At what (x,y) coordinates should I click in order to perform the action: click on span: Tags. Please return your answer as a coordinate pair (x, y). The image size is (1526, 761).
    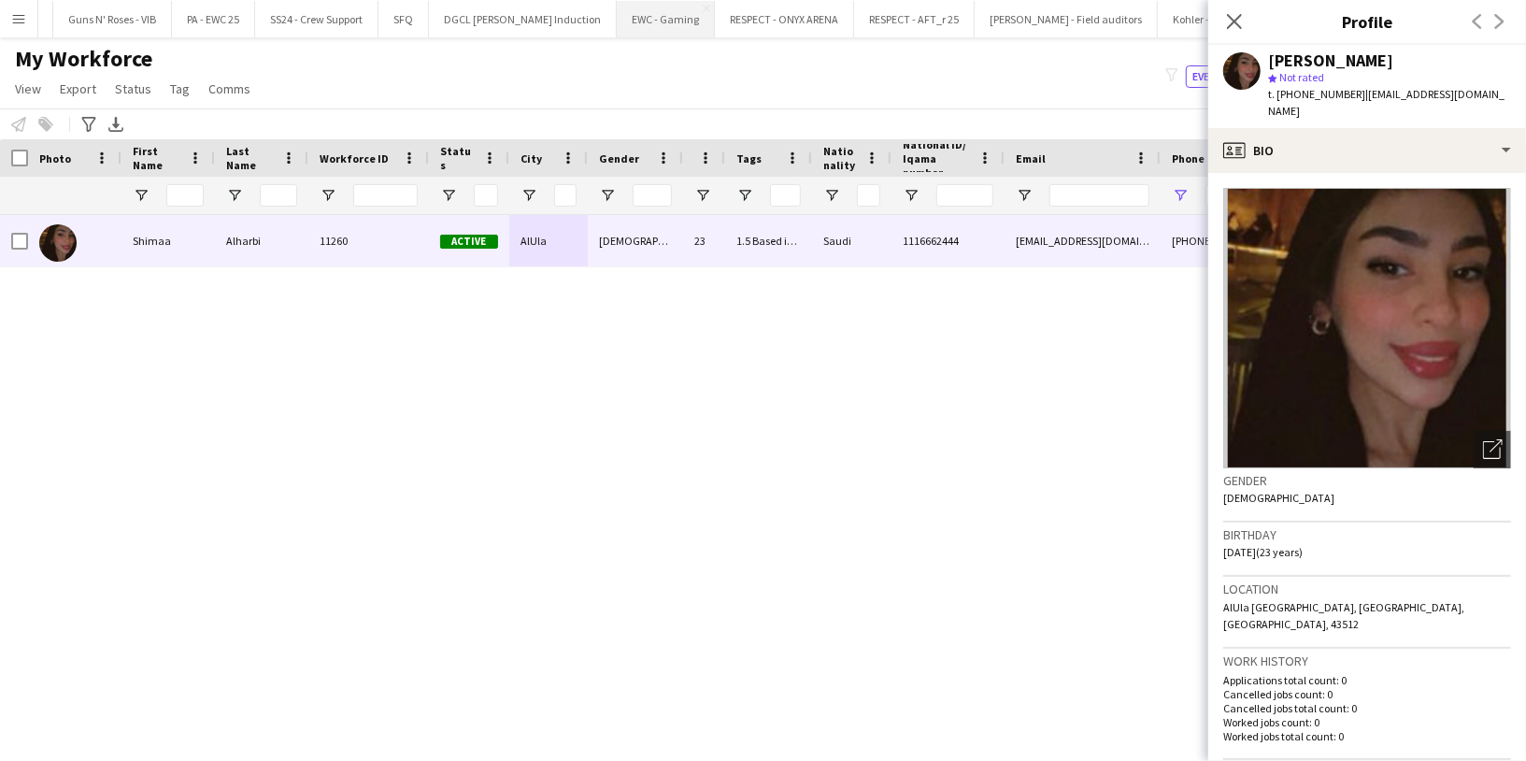
    Looking at the image, I should click on (748, 158).